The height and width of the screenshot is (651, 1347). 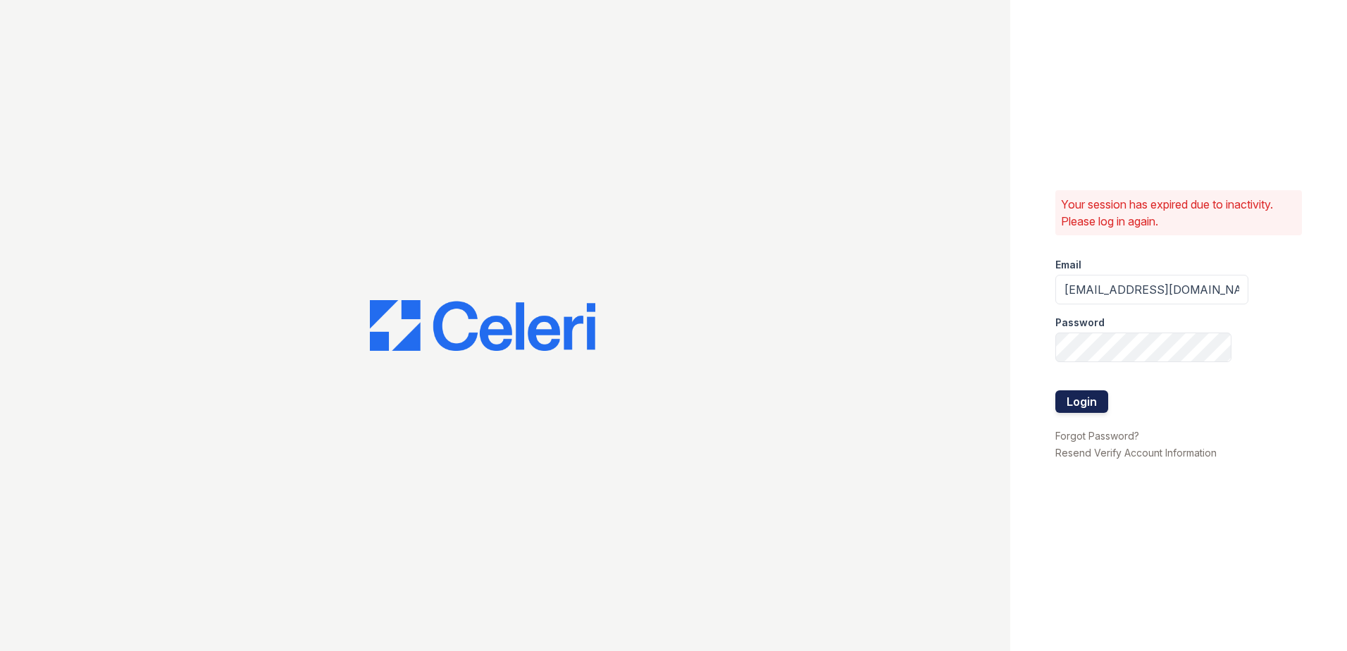 I want to click on a: Resend Verify Account Information, so click(x=1136, y=452).